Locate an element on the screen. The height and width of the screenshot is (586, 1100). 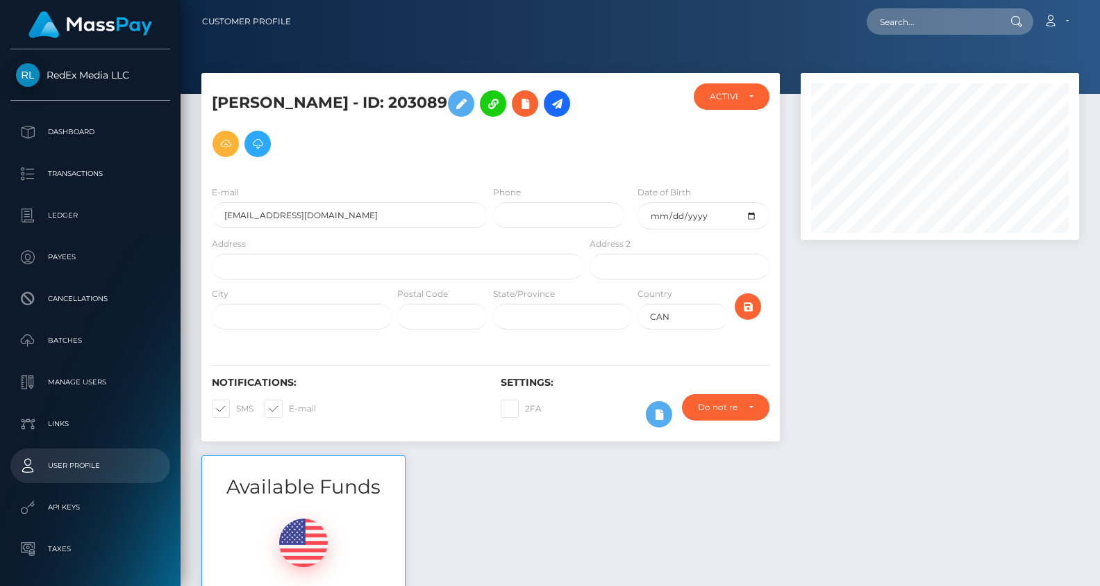
img: MassPay Logo is located at coordinates (90, 24).